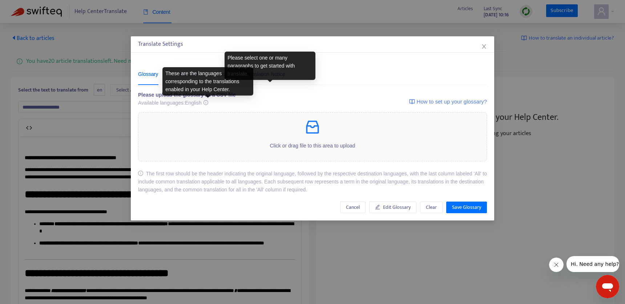  What do you see at coordinates (484, 47) in the screenshot?
I see `button: Close` at bounding box center [484, 47].